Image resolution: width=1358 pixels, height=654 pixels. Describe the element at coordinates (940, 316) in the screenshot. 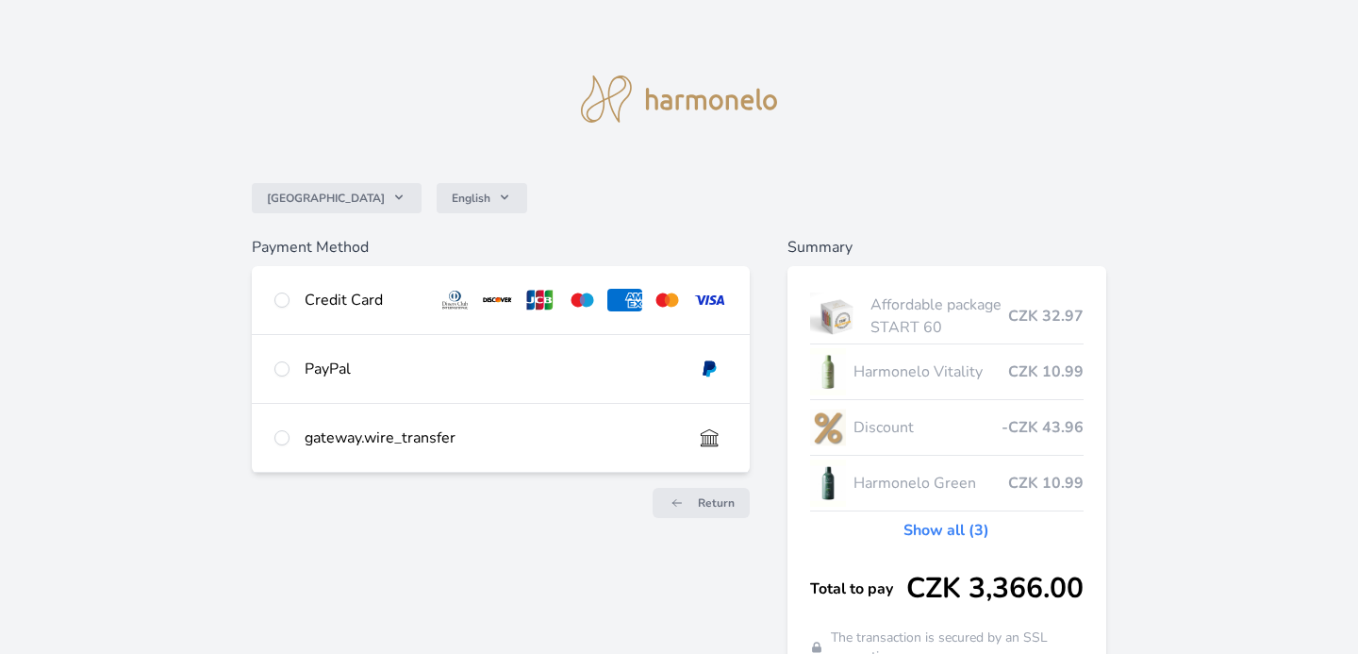

I see `span: Affordable package START 60` at that location.